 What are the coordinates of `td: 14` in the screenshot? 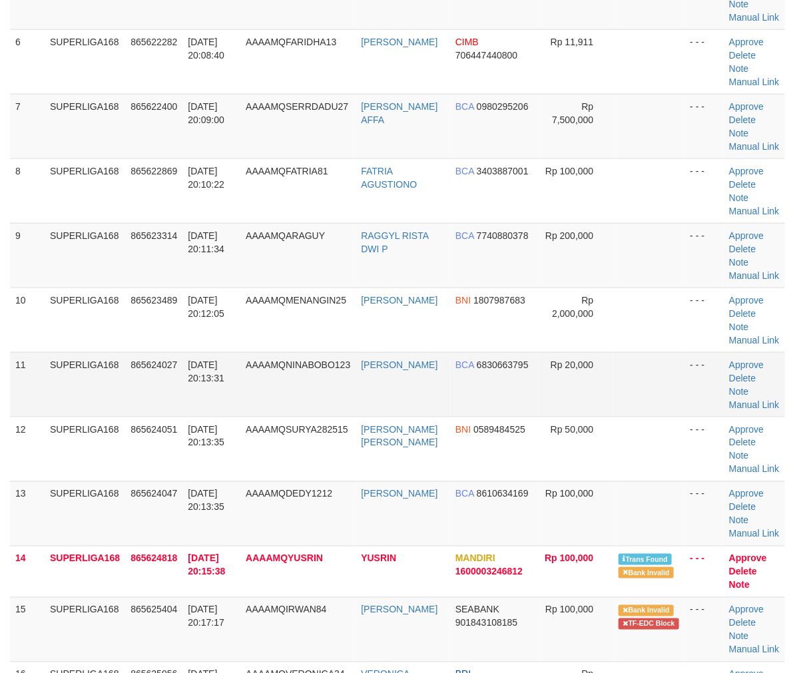 It's located at (27, 571).